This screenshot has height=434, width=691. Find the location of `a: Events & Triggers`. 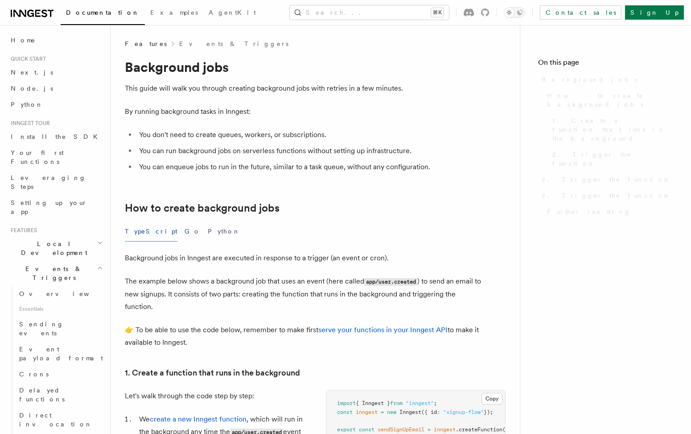

a: Events & Triggers is located at coordinates (234, 44).